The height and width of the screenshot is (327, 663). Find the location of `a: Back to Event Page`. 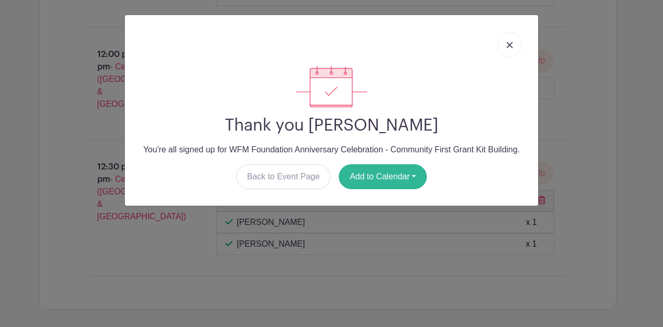

a: Back to Event Page is located at coordinates (283, 177).